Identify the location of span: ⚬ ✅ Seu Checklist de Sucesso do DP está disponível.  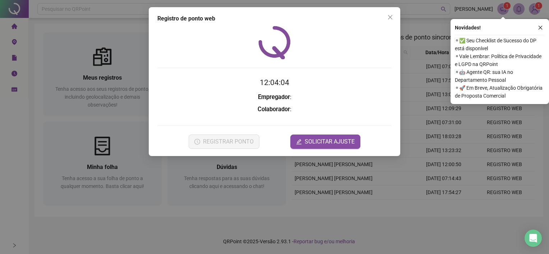
(499, 45).